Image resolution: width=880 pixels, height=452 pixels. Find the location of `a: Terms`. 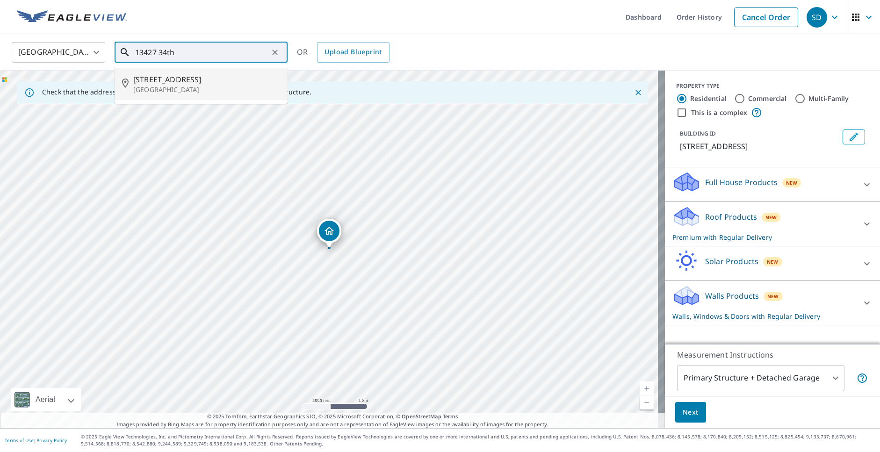

a: Terms is located at coordinates (450, 416).